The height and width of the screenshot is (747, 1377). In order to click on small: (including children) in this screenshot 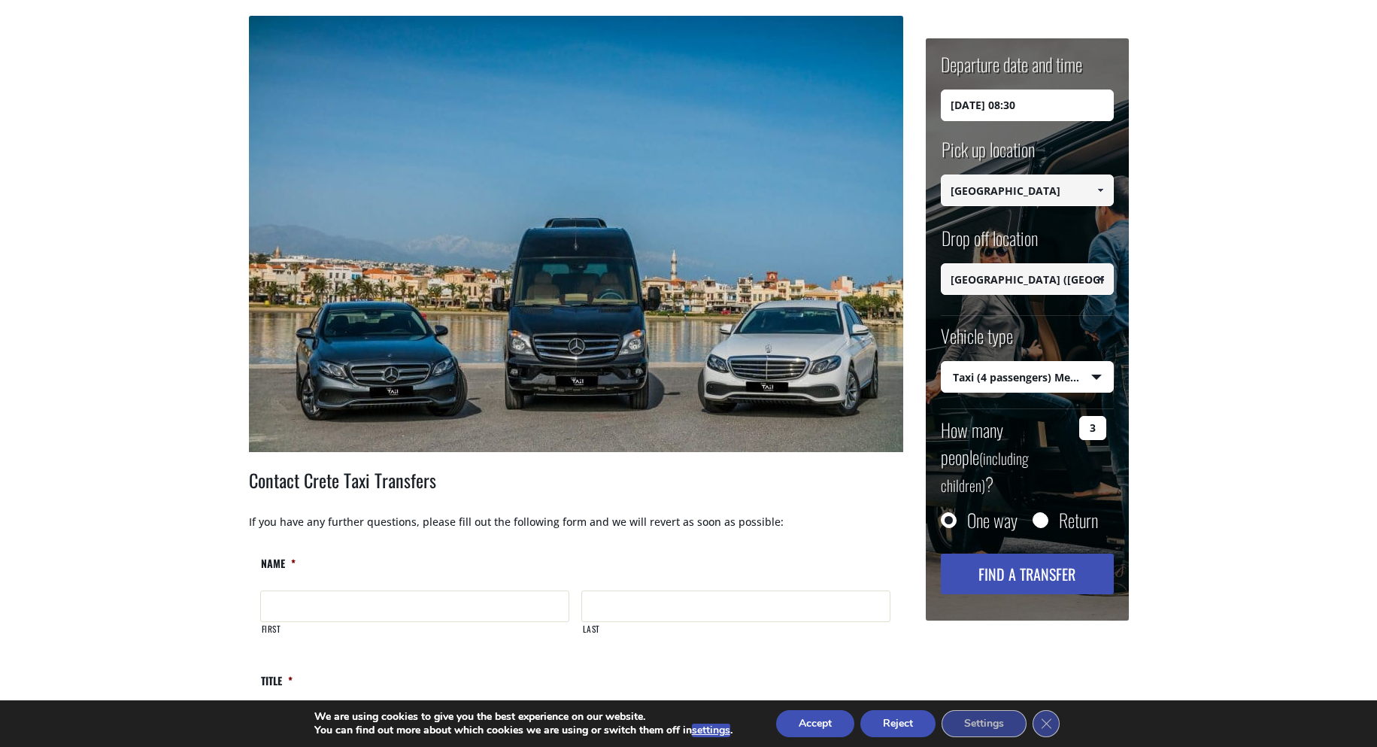, I will do `click(984, 471)`.